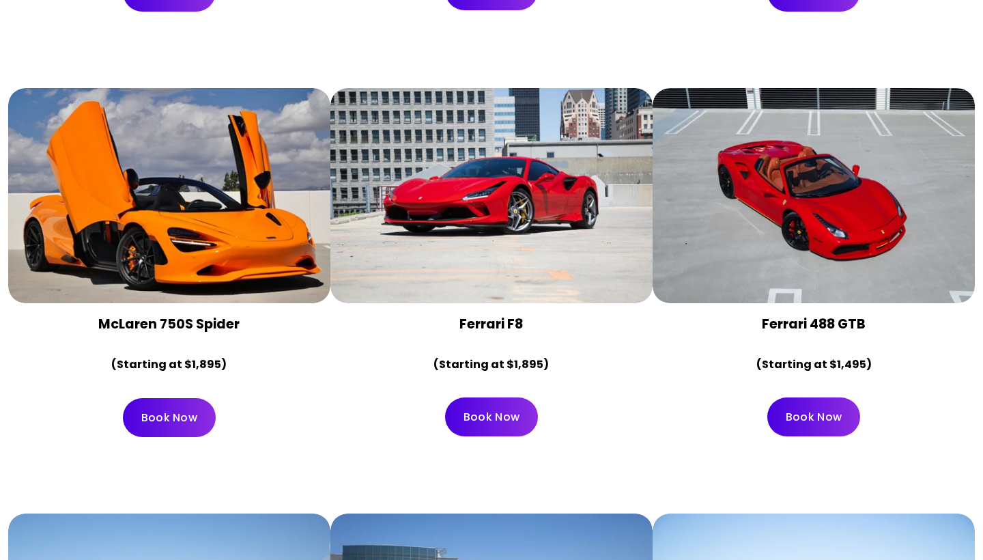 This screenshot has height=560, width=983. Describe the element at coordinates (814, 324) in the screenshot. I see `strong: Ferrari 488 GTB` at that location.